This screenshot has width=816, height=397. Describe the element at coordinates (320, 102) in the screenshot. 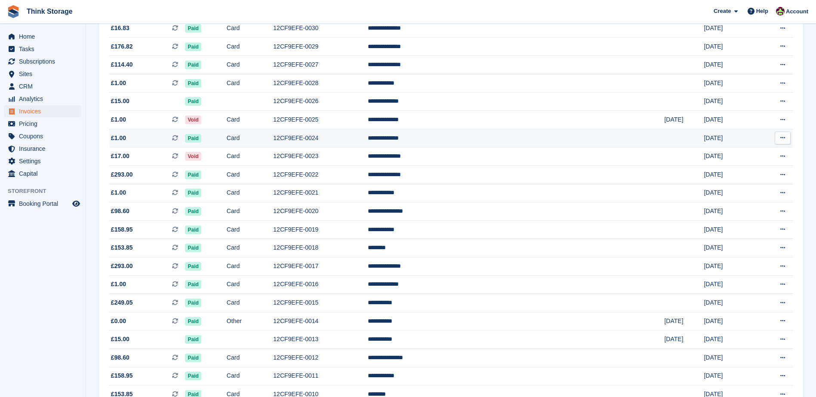

I see `td: 12CF9EFE-0026` at that location.